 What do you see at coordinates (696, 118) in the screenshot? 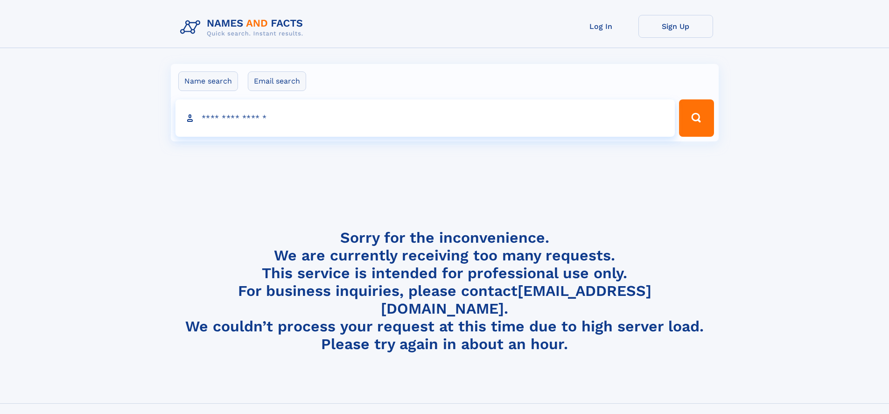
I see `button: Search Button` at bounding box center [696, 118].